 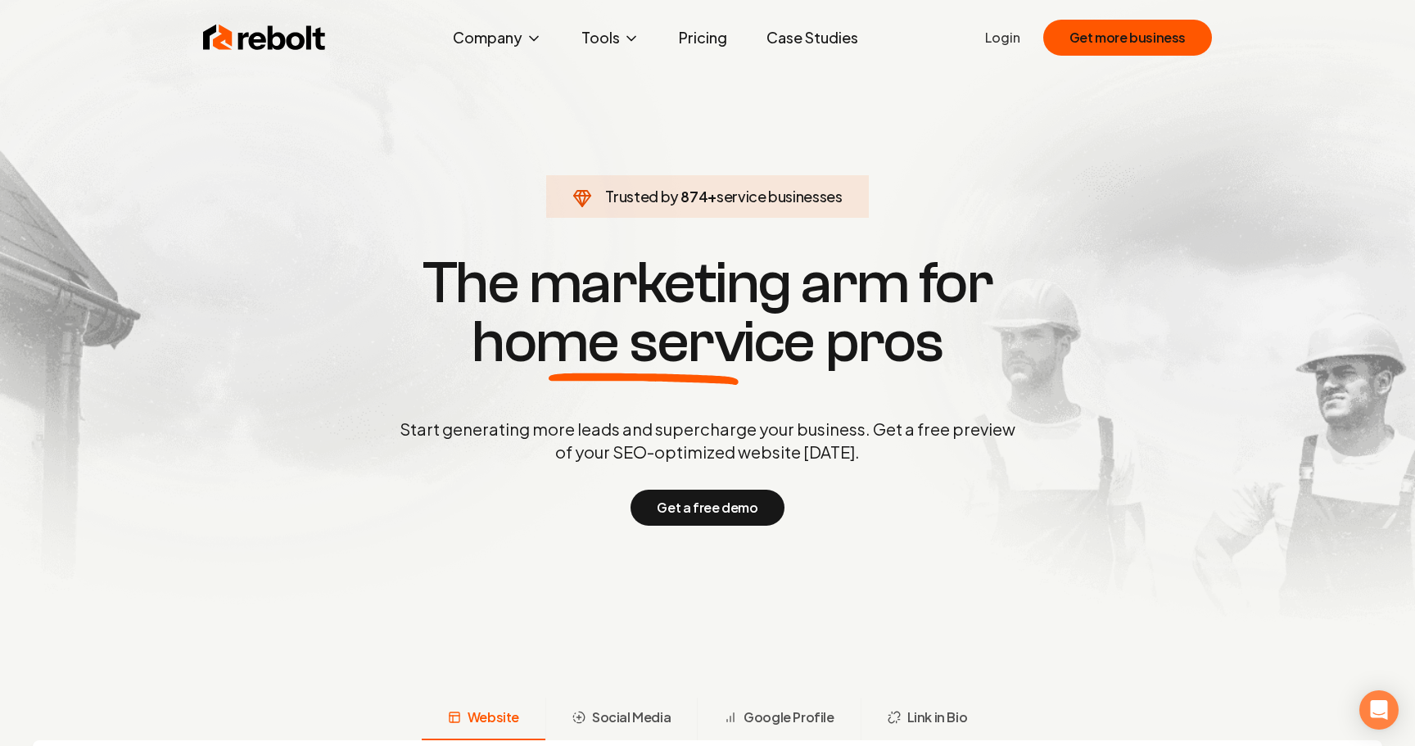 What do you see at coordinates (610, 38) in the screenshot?
I see `button: Tools` at bounding box center [610, 38].